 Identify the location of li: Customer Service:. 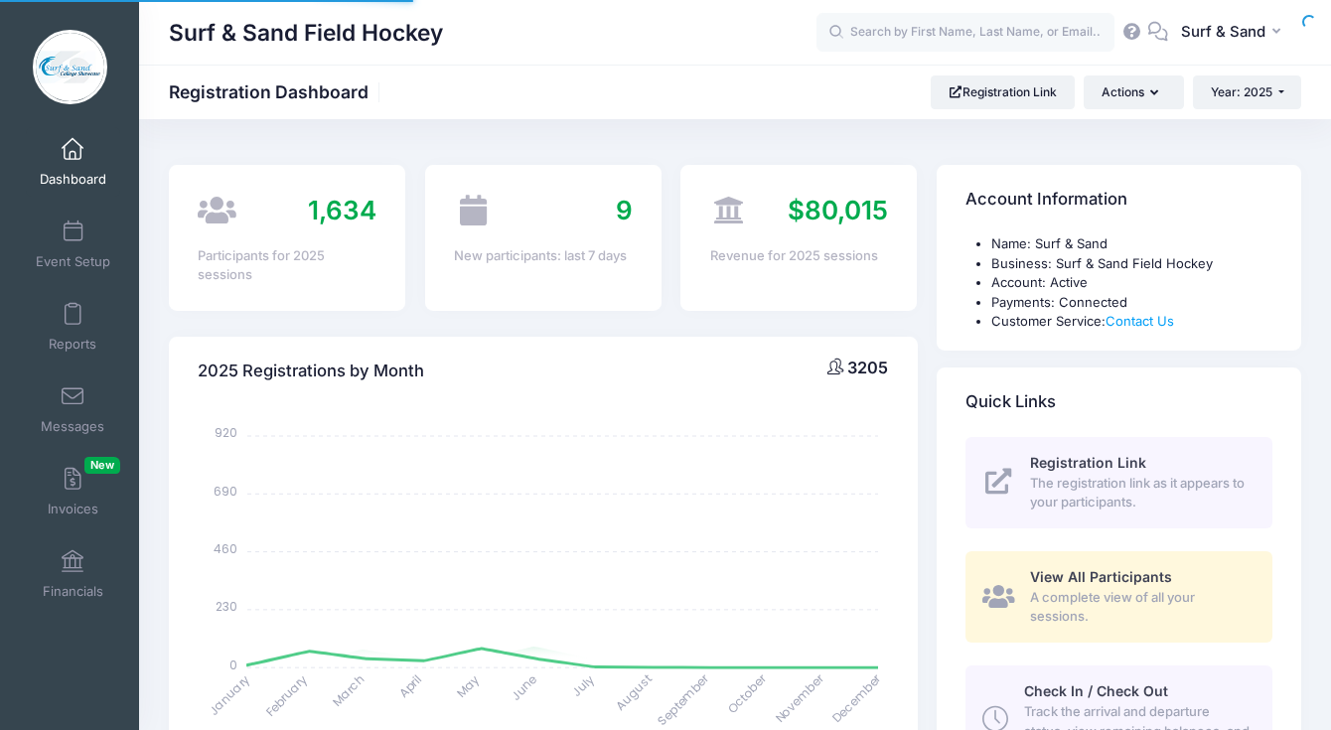
(1131, 322).